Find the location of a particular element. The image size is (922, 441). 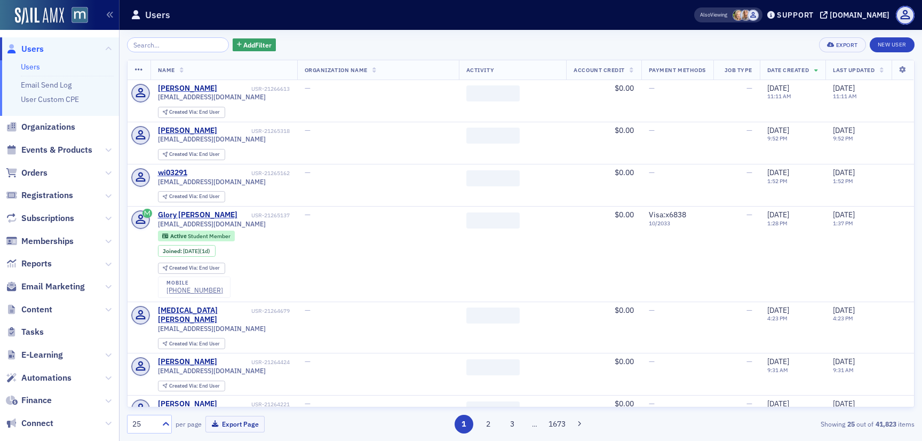

button: 1 is located at coordinates (463, 423).